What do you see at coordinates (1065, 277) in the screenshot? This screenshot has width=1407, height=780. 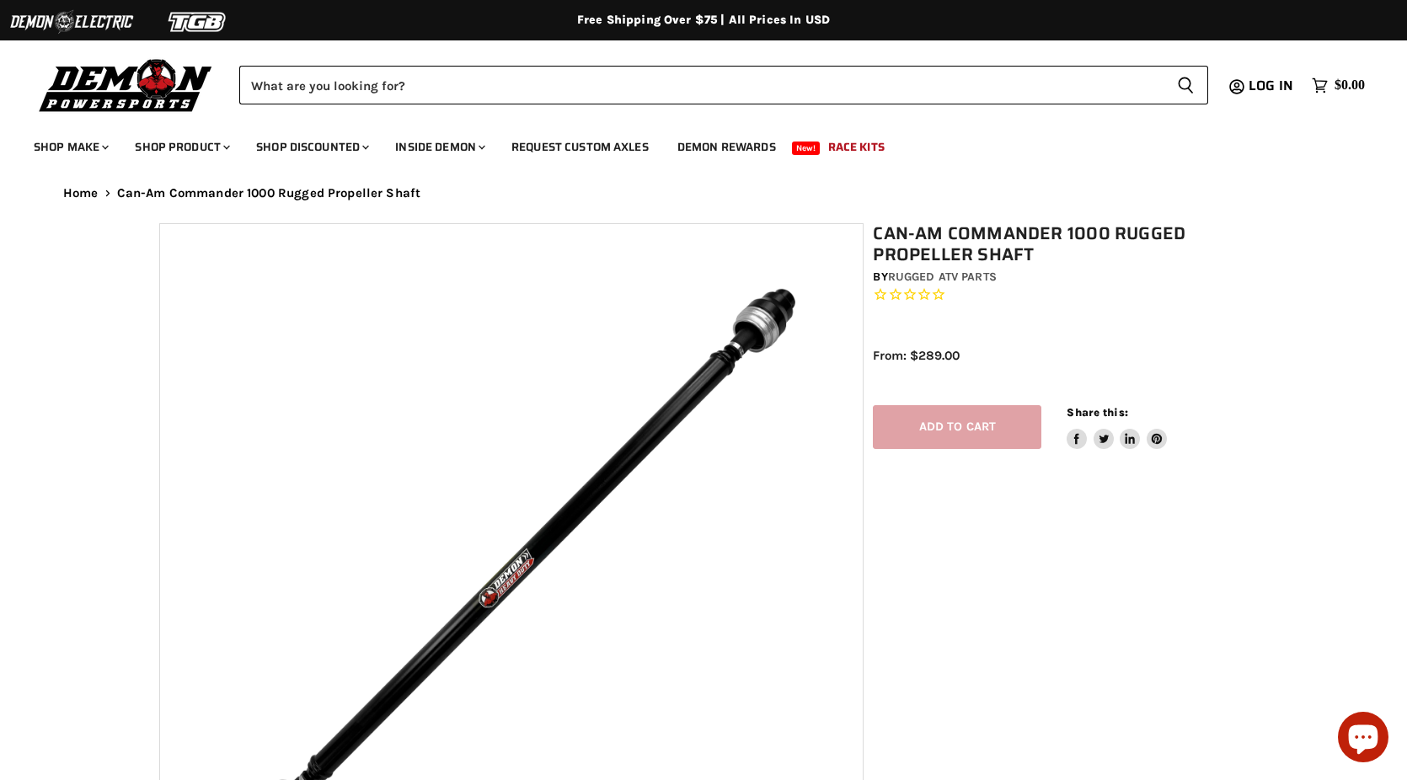 I see `div: by` at bounding box center [1065, 277].